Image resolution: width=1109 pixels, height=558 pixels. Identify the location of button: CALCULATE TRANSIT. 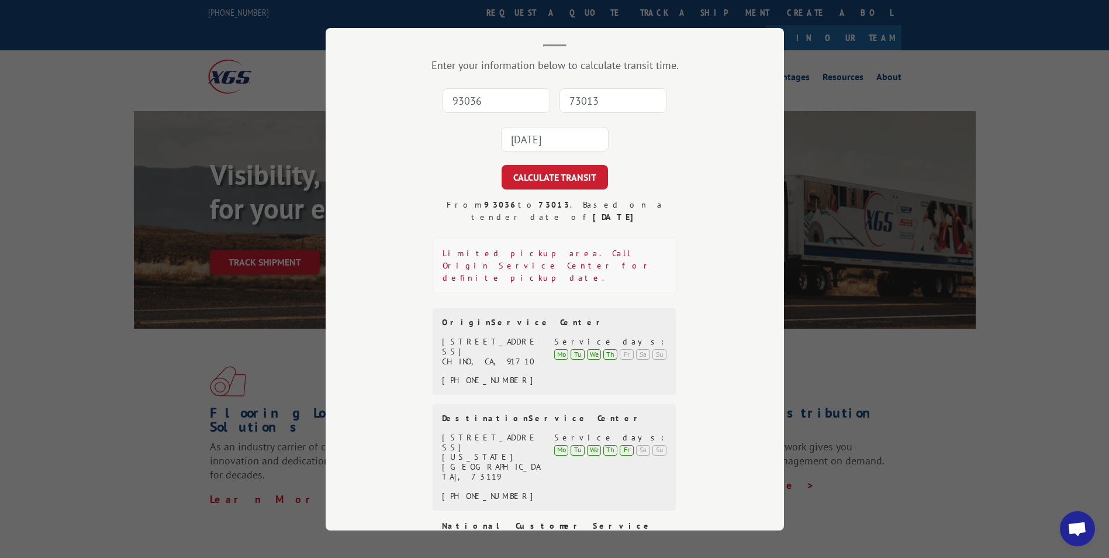
(555, 177).